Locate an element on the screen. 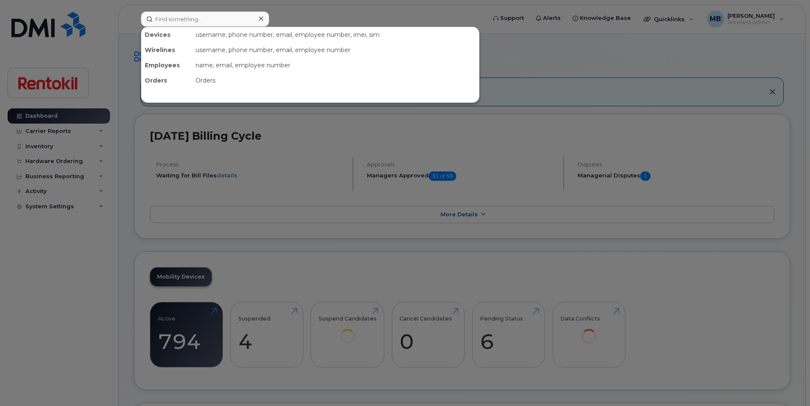  div: username, phone number, email, employee number is located at coordinates (336, 50).